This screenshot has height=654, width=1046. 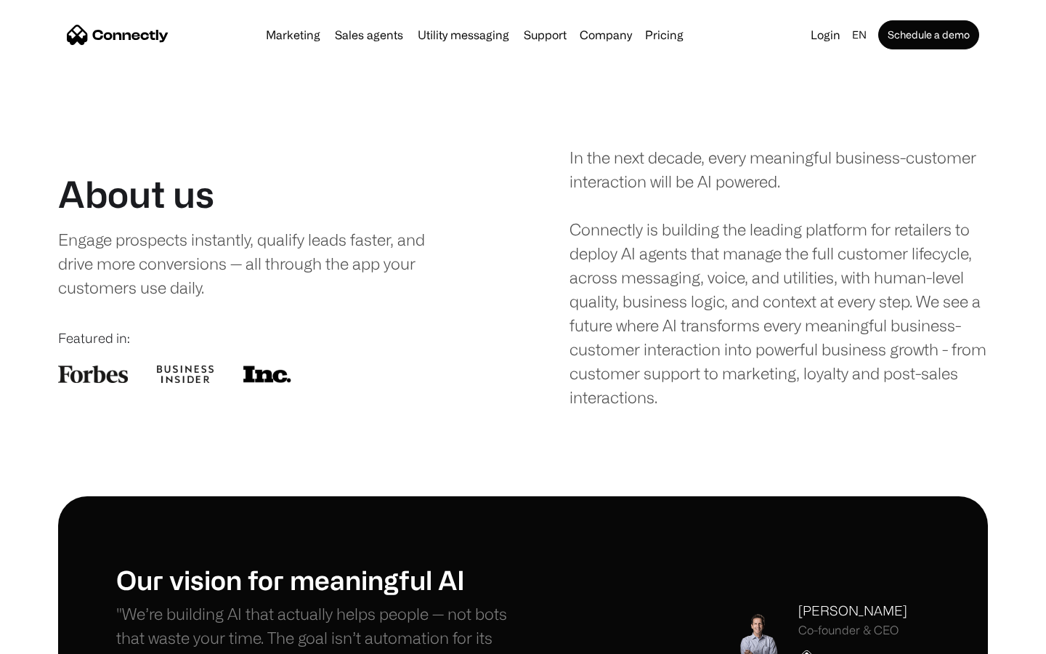 What do you see at coordinates (463, 35) in the screenshot?
I see `a: Utility messaging` at bounding box center [463, 35].